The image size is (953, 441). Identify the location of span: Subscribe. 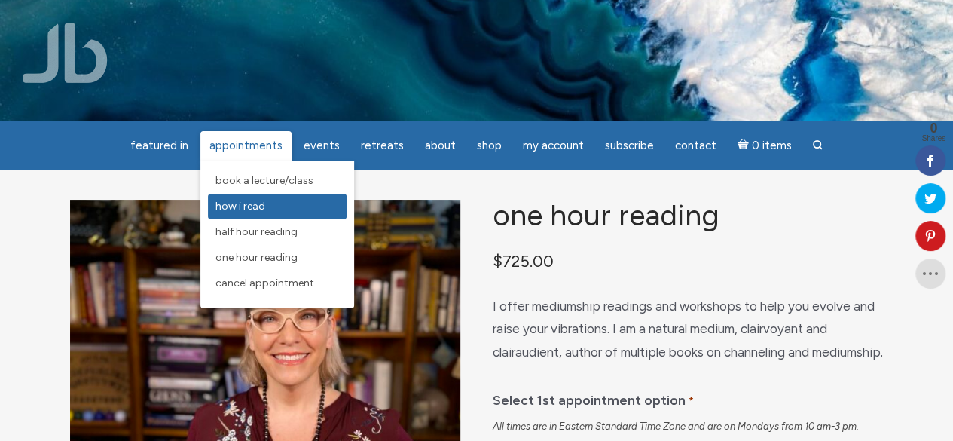
(629, 145).